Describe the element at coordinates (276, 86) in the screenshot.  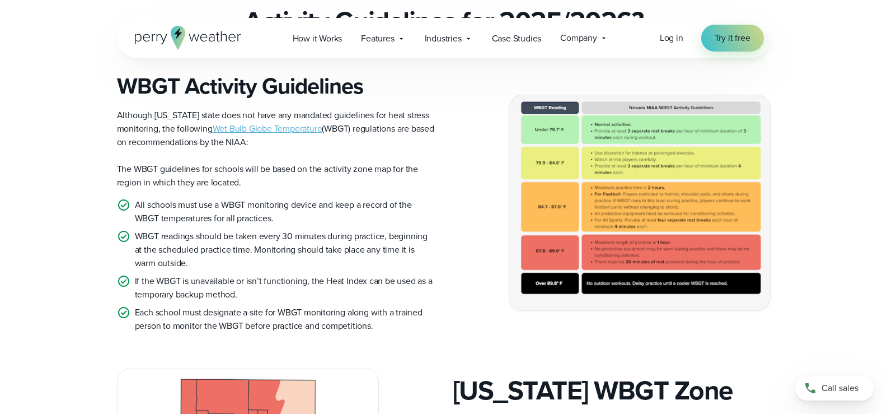
I see `h3: WBGT Activity Guidelines` at that location.